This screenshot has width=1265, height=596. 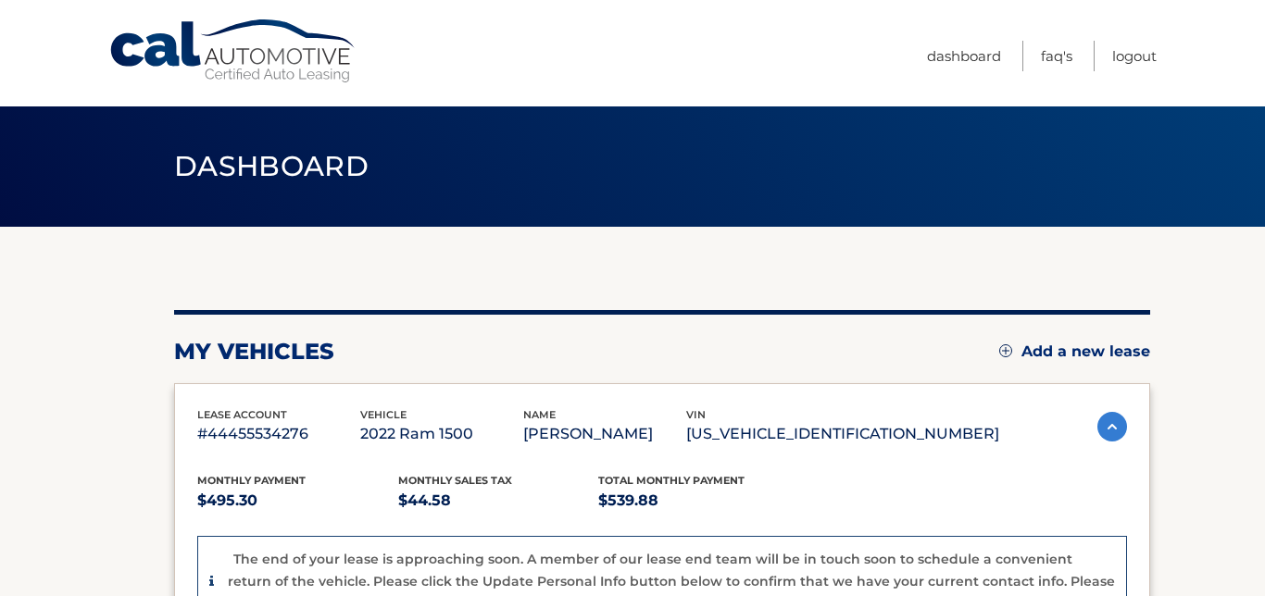 I want to click on p: 2022 Ram 1500, so click(x=442, y=434).